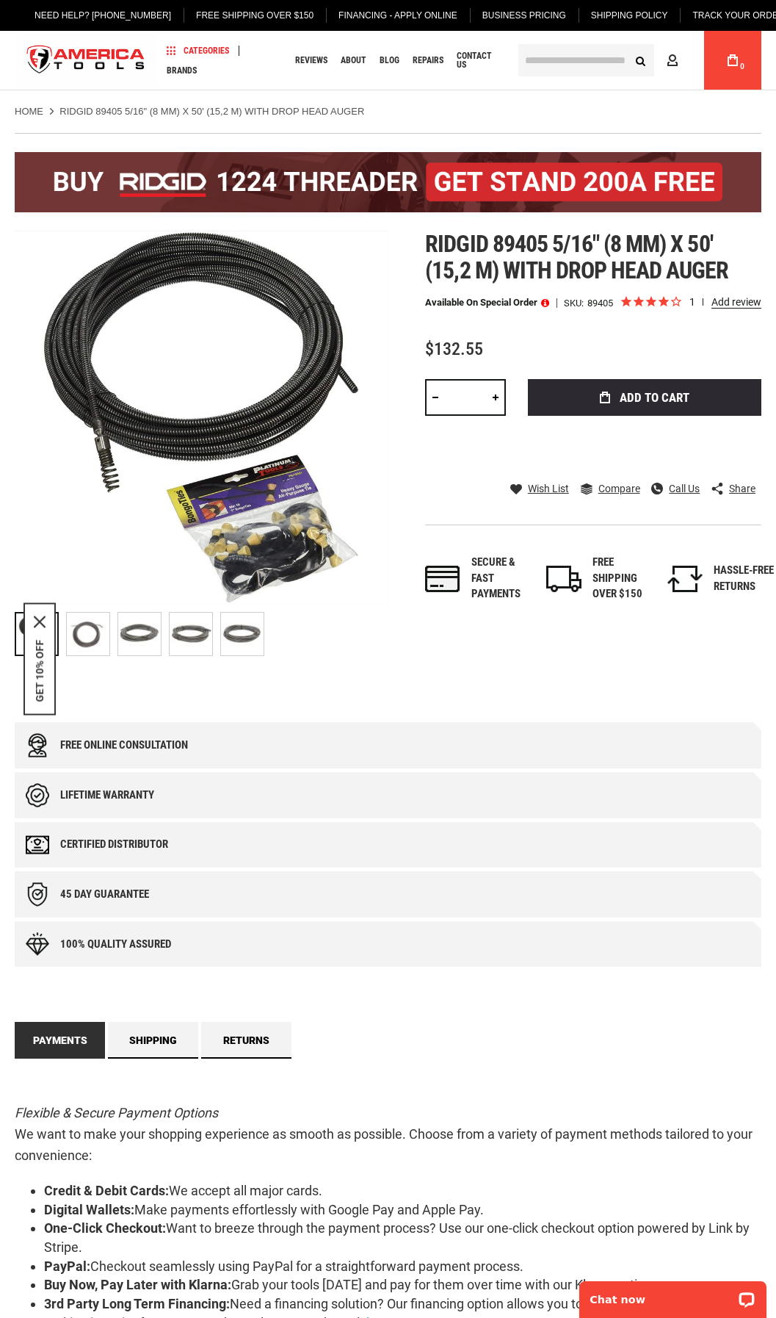 This screenshot has width=776, height=1318. Describe the element at coordinates (116, 1112) in the screenshot. I see `em: Flexible & Secure Payment Options` at that location.